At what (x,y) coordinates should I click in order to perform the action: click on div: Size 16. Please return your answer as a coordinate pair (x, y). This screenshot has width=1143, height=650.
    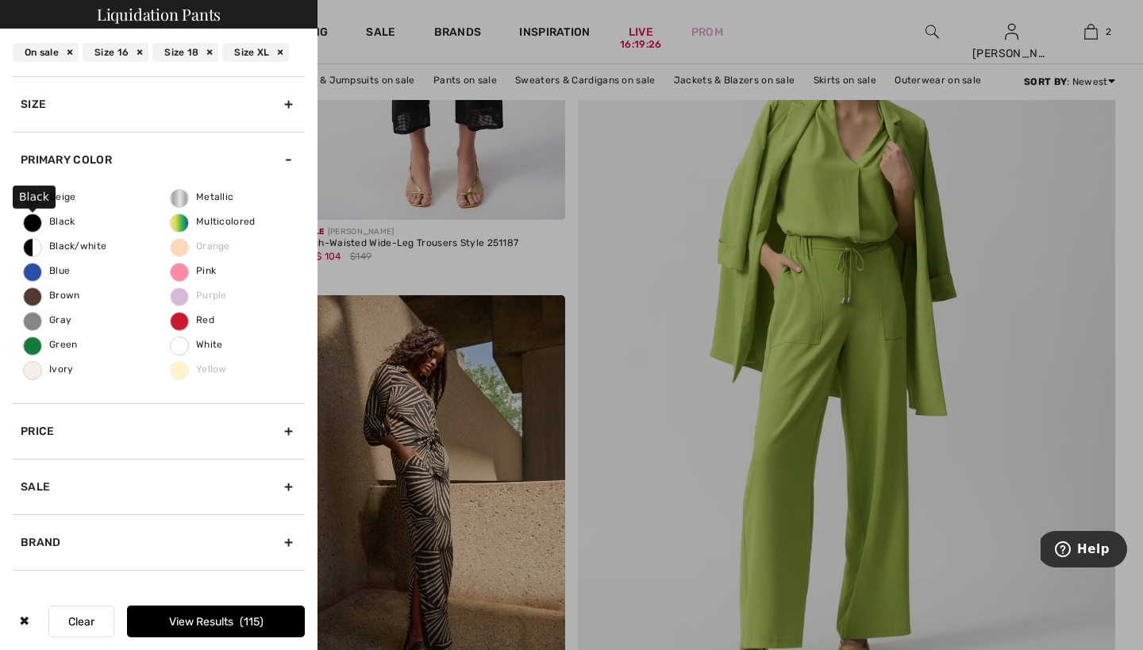
    Looking at the image, I should click on (115, 52).